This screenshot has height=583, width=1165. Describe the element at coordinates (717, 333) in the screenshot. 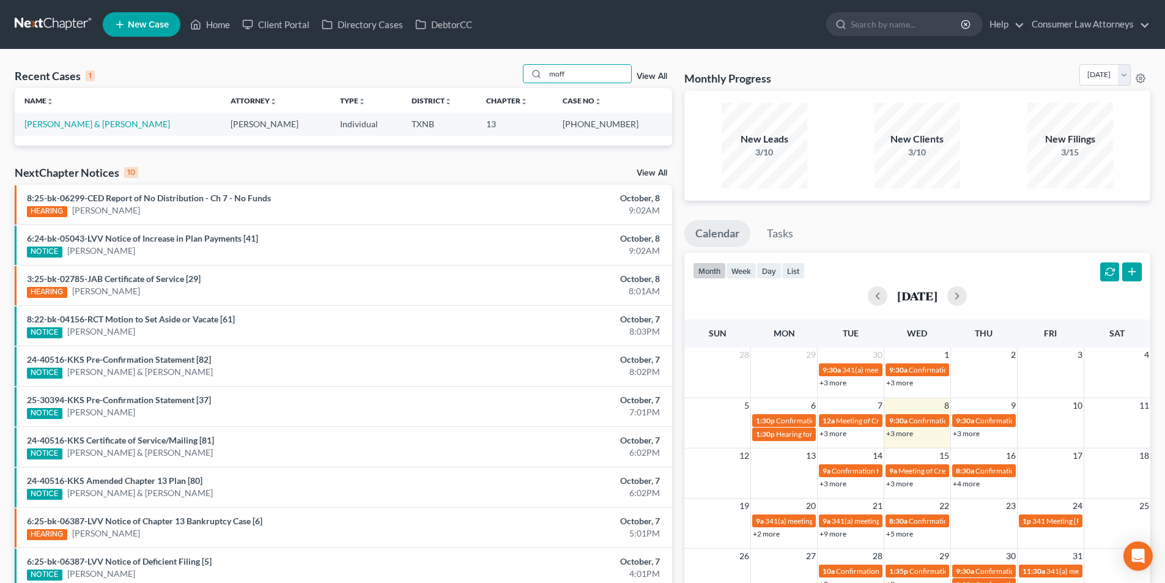

I see `span: Sun` at that location.